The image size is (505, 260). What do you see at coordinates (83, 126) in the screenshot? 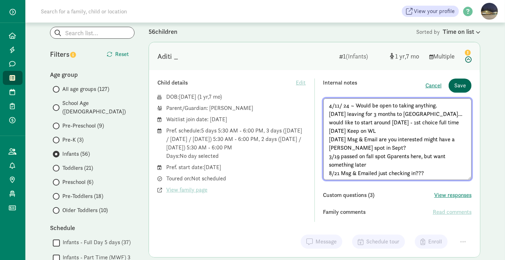
I see `span: Pre-Preschool (9)` at bounding box center [83, 126].